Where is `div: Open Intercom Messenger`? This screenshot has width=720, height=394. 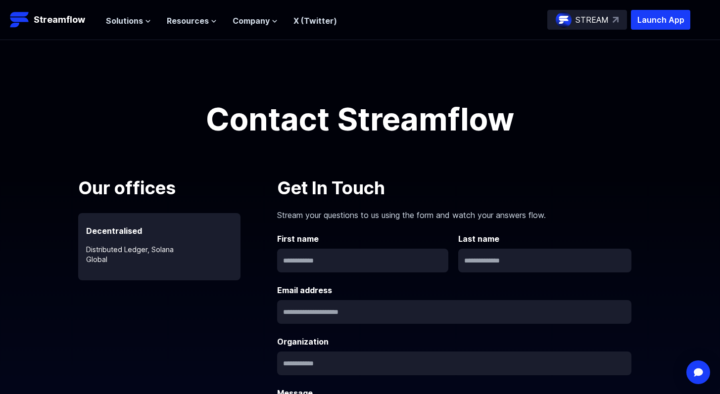 div: Open Intercom Messenger is located at coordinates (698, 373).